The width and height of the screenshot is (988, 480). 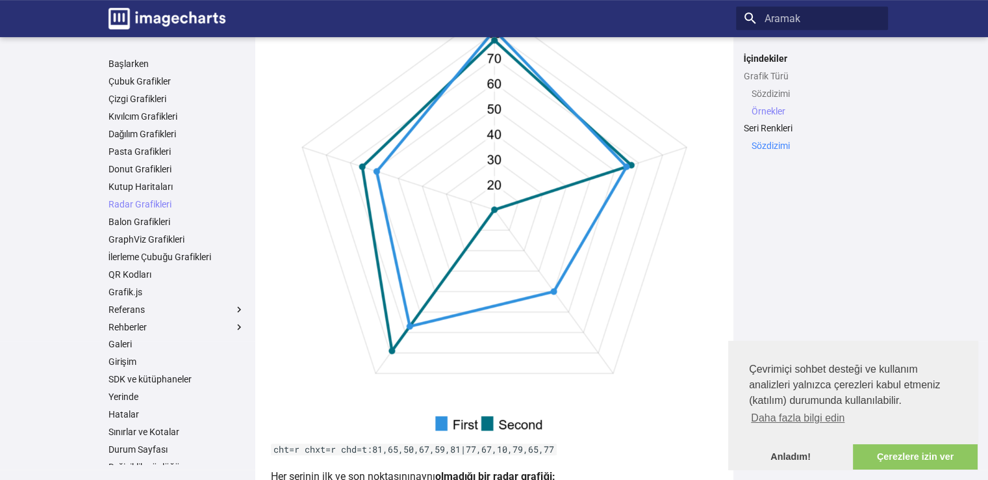 I want to click on a: Radar Grafikleri, so click(x=177, y=204).